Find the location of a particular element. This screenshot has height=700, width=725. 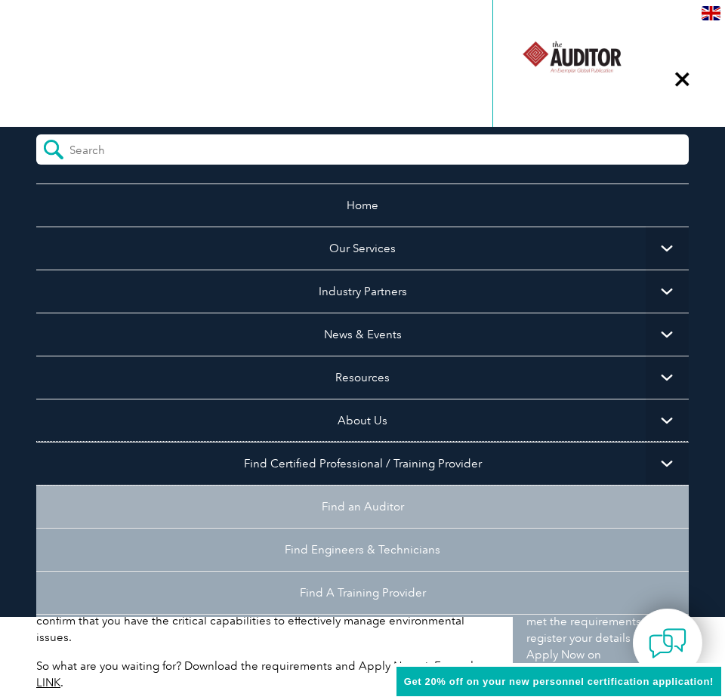

a: Become An Approved Proctor is located at coordinates (363, 635).